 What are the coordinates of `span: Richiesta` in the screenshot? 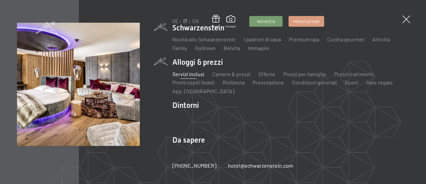 It's located at (266, 21).